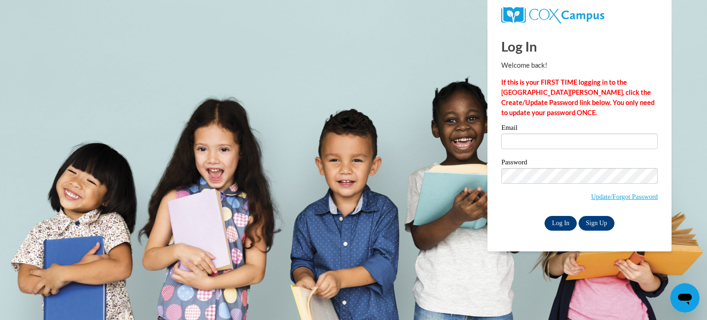 The image size is (707, 320). I want to click on p: Welcome back!, so click(579, 65).